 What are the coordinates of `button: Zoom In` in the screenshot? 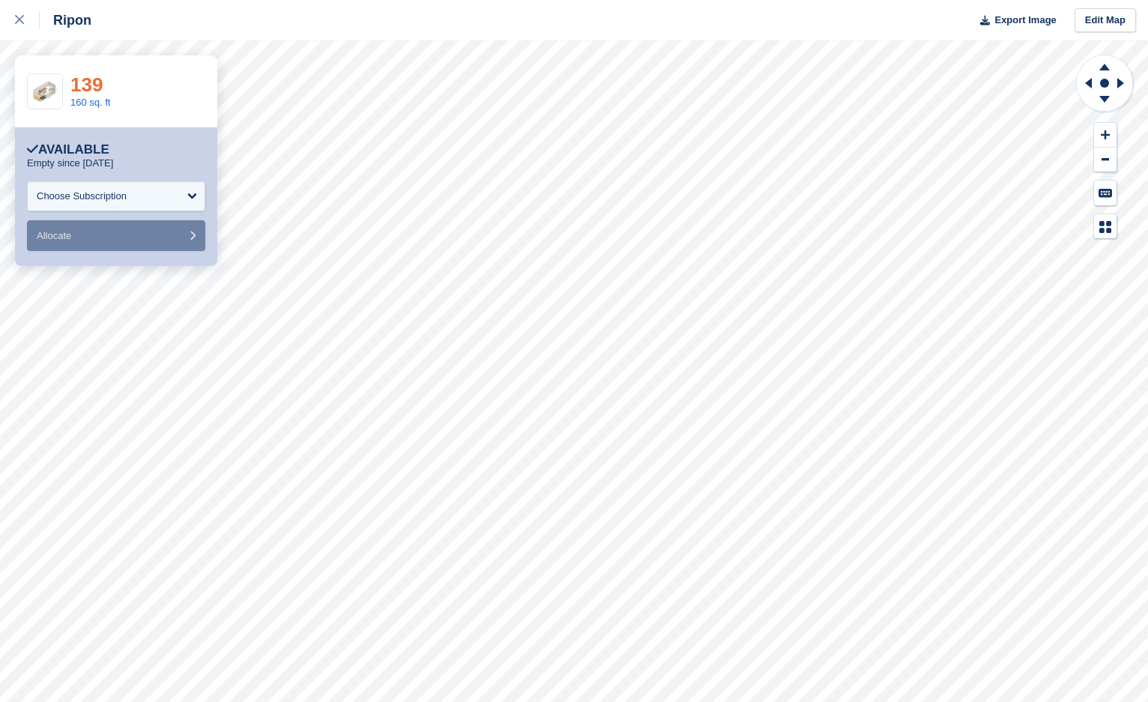 It's located at (1106, 135).